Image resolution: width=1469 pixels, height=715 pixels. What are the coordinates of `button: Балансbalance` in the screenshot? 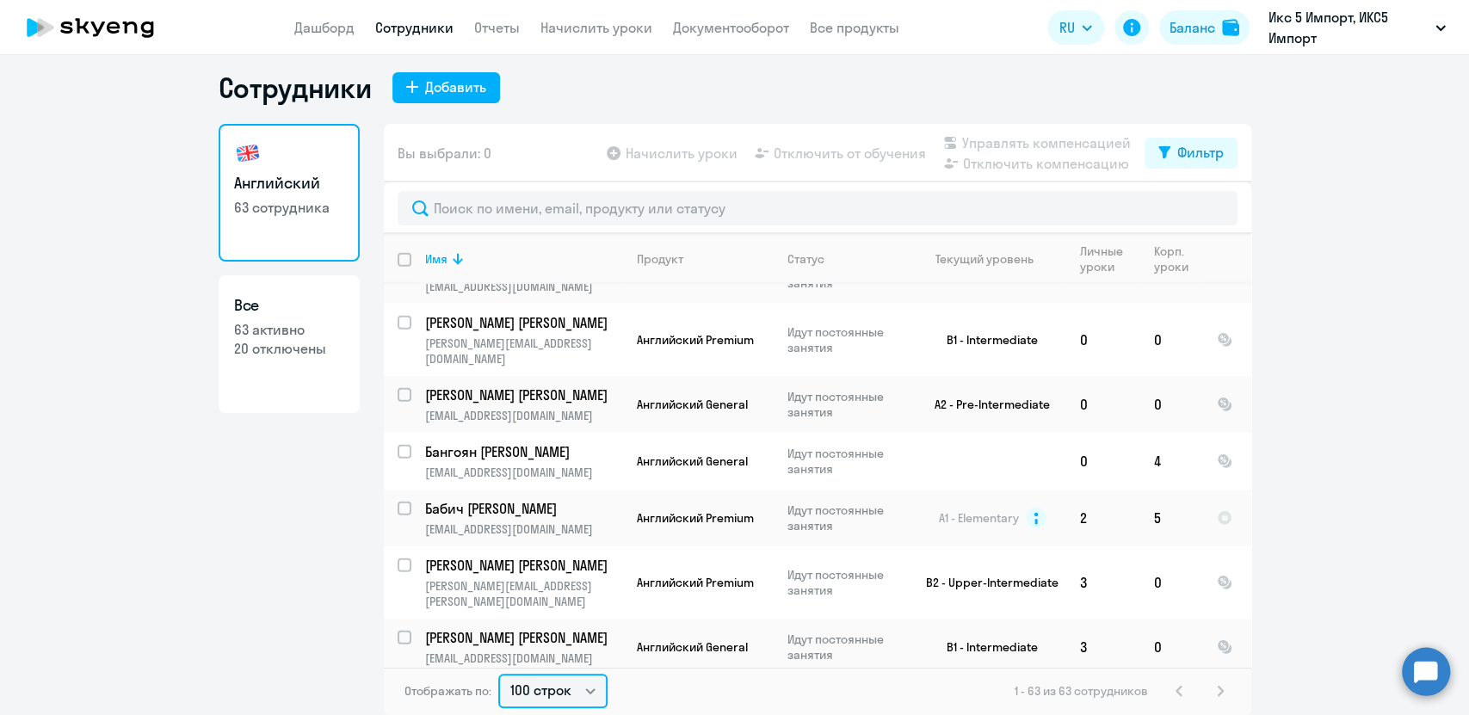 It's located at (1204, 28).